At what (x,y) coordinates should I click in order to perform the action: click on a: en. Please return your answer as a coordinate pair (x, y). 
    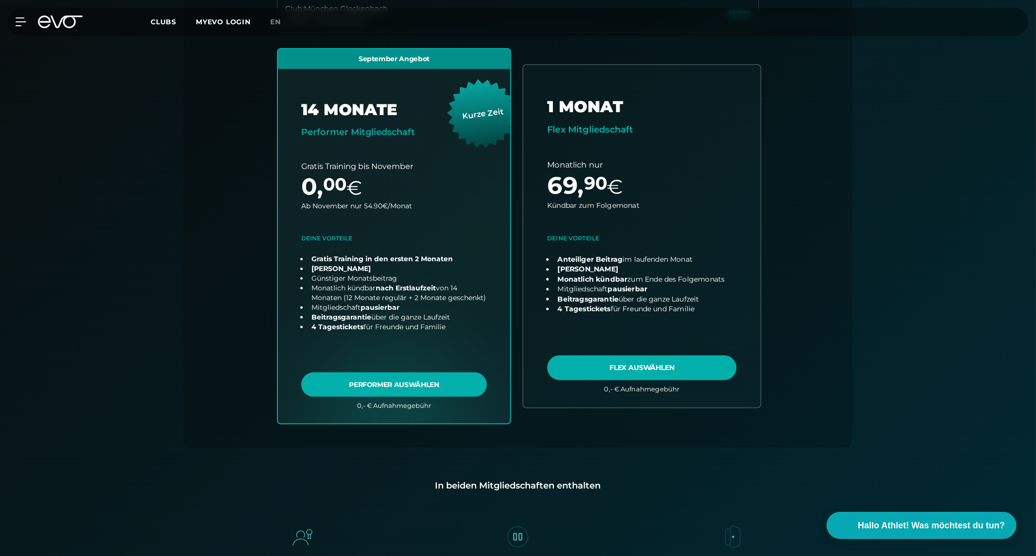
    Looking at the image, I should click on (281, 22).